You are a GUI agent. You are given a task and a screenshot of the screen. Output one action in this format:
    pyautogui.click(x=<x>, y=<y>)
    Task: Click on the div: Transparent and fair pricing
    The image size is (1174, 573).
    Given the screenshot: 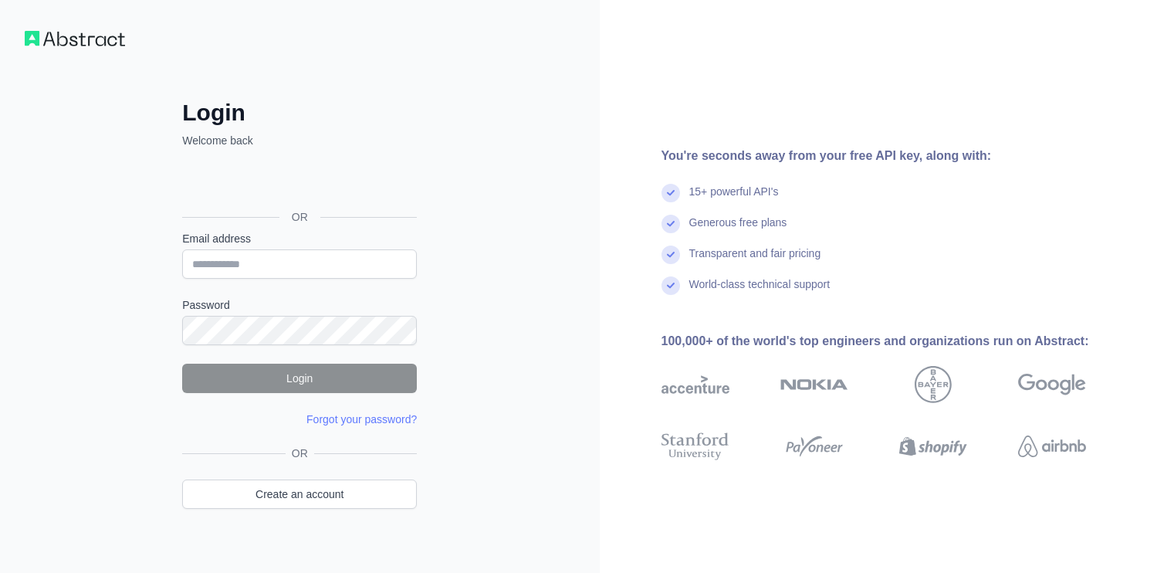 What is the action you would take?
    pyautogui.click(x=755, y=261)
    